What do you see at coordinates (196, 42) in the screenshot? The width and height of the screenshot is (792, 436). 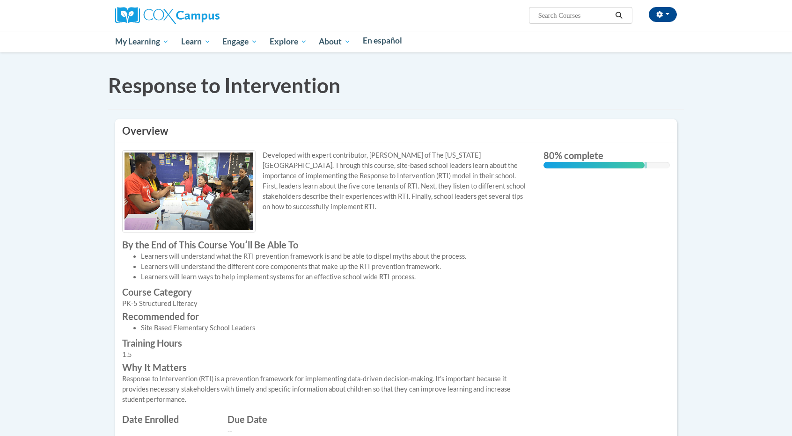 I see `a: Learn` at bounding box center [196, 42].